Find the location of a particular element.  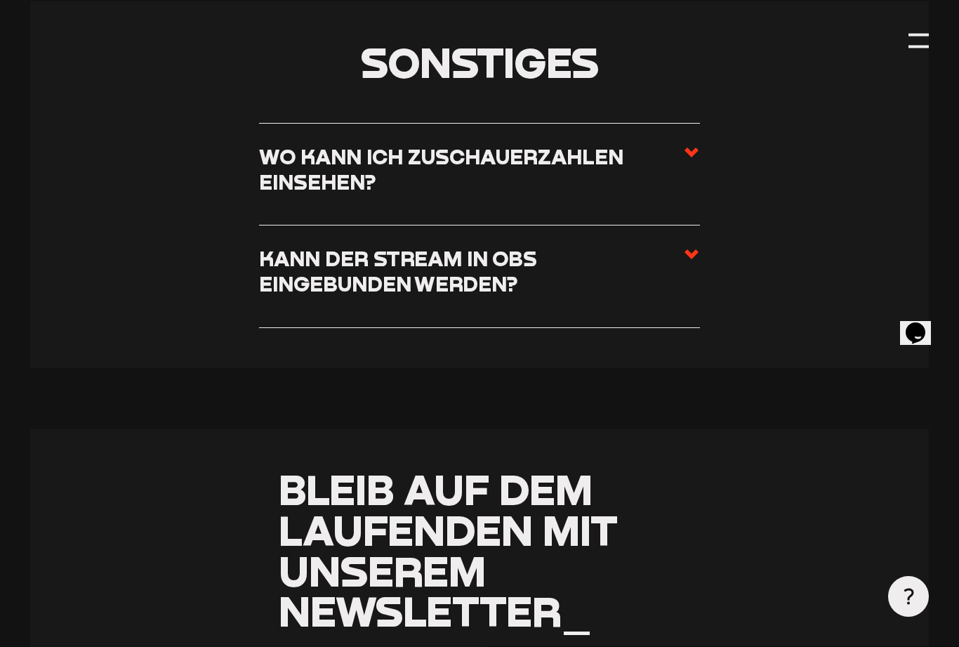

span: Newsletter_ is located at coordinates (435, 610).